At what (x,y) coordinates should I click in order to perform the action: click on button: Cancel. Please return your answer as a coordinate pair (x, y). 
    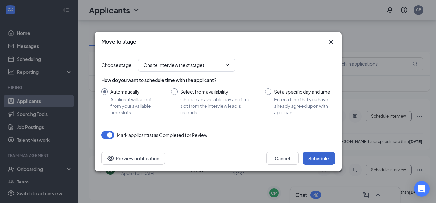
    Looking at the image, I should click on (282, 159).